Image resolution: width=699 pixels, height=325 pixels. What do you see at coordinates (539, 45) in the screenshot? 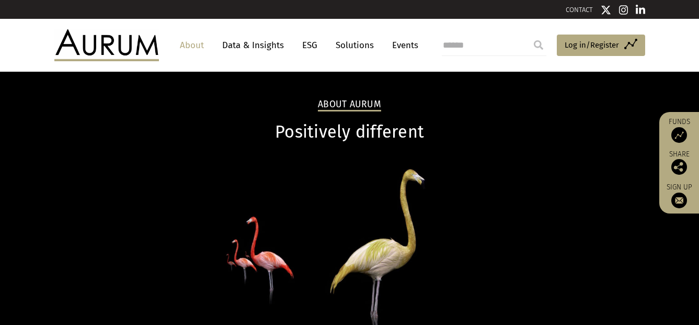
I see `input: Submit` at bounding box center [539, 45].